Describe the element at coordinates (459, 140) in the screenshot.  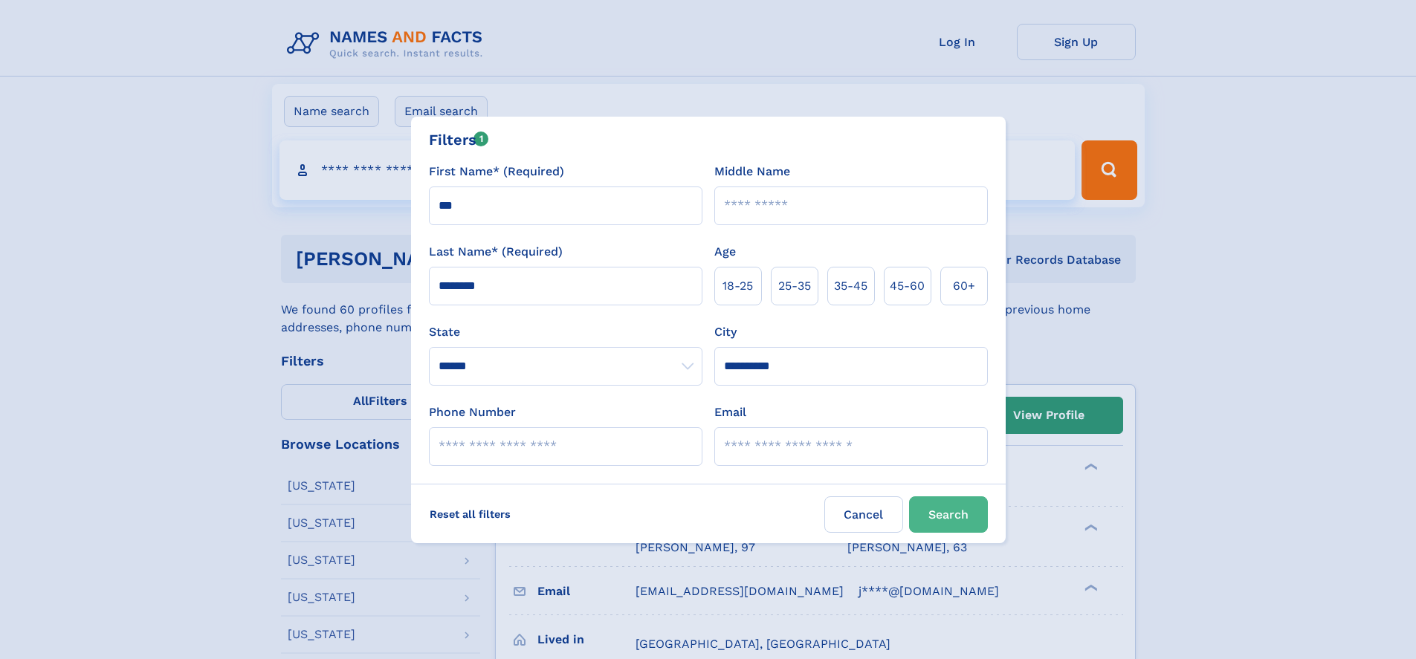
I see `div: Filters` at that location.